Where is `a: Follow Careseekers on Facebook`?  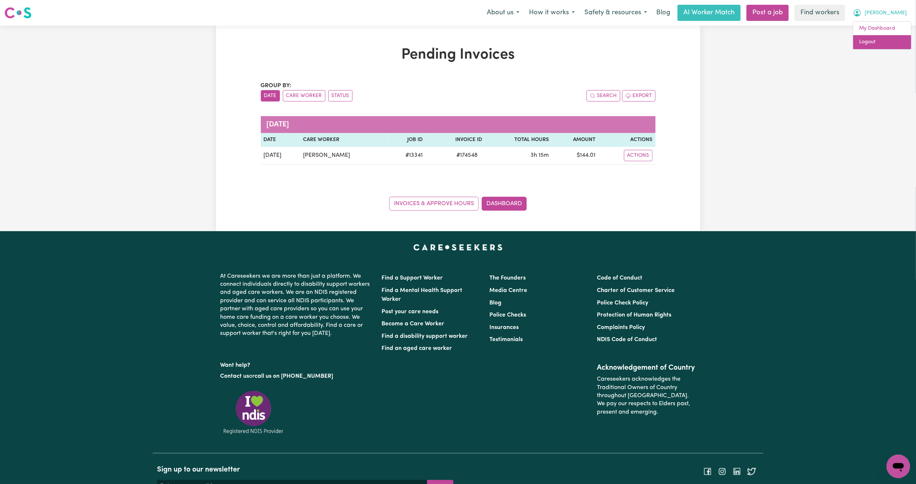 a: Follow Careseekers on Facebook is located at coordinates (707, 472).